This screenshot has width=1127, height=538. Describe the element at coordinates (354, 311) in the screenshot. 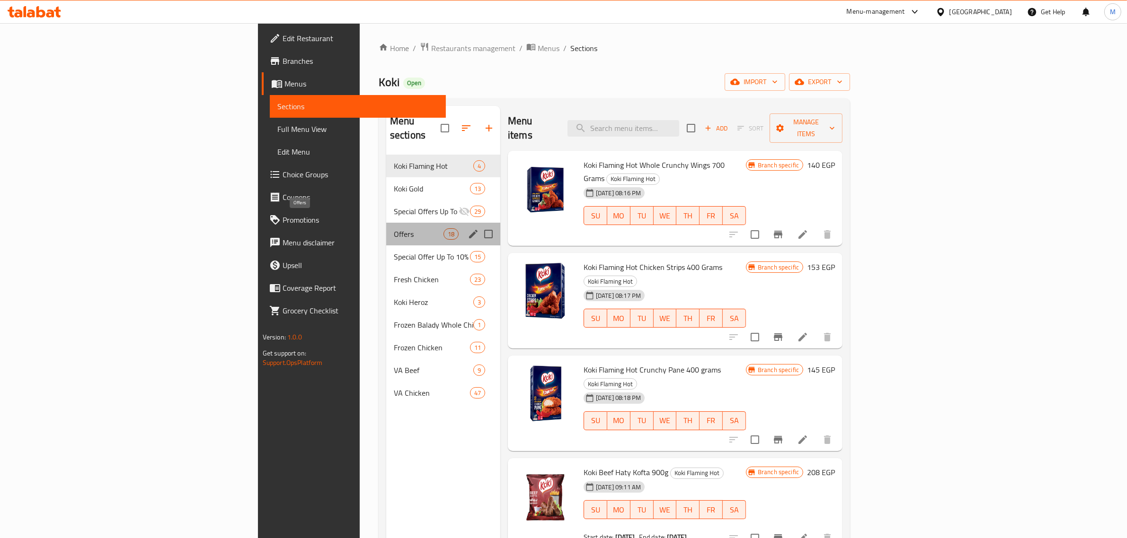

I see `a: Grocery Checklist` at that location.